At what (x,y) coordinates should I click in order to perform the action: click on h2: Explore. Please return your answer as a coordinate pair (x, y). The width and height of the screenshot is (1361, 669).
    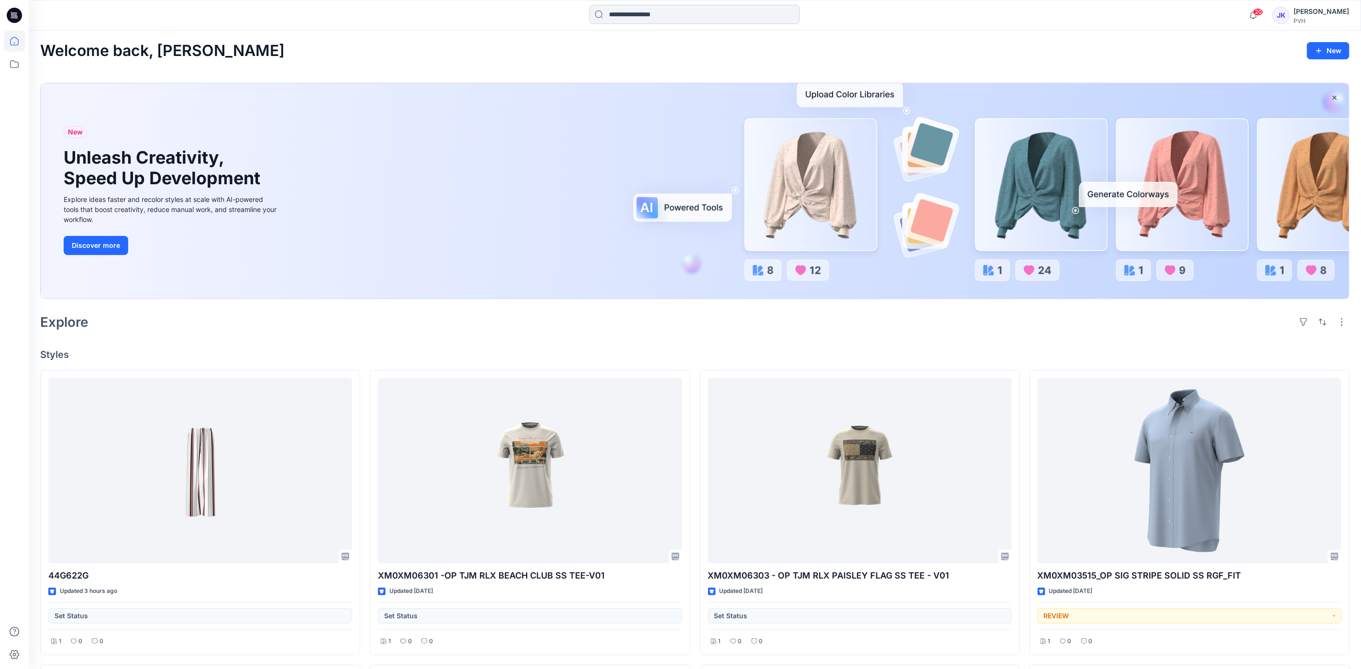
    Looking at the image, I should click on (64, 322).